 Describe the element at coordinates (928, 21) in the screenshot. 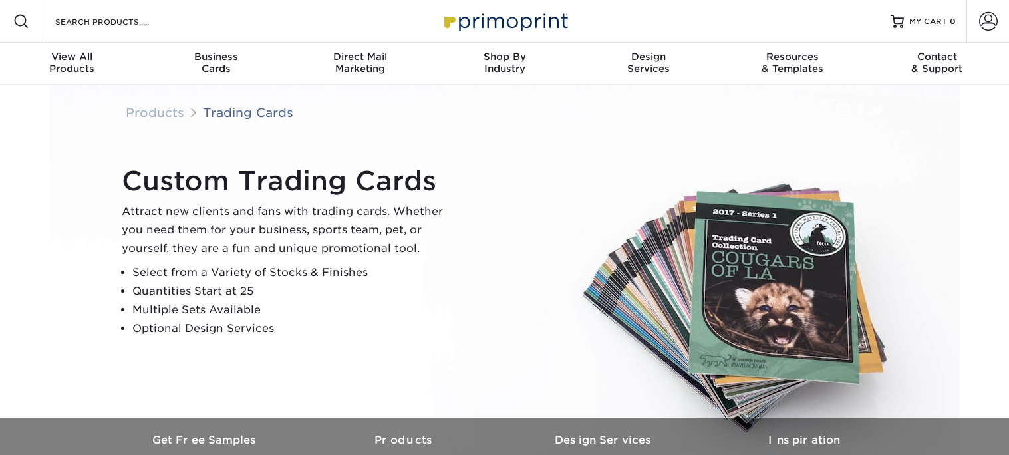

I see `span: MY CART` at that location.